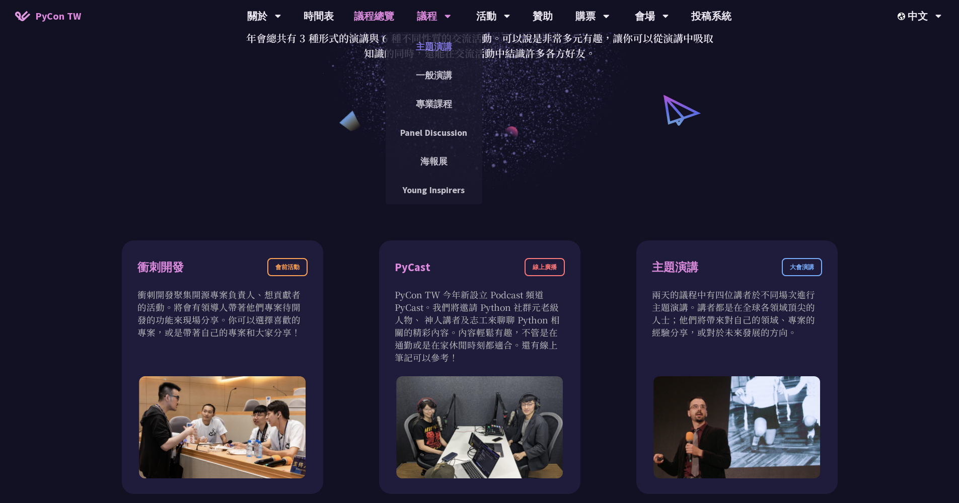  Describe the element at coordinates (434, 132) in the screenshot. I see `a: Panel Discussion` at that location.